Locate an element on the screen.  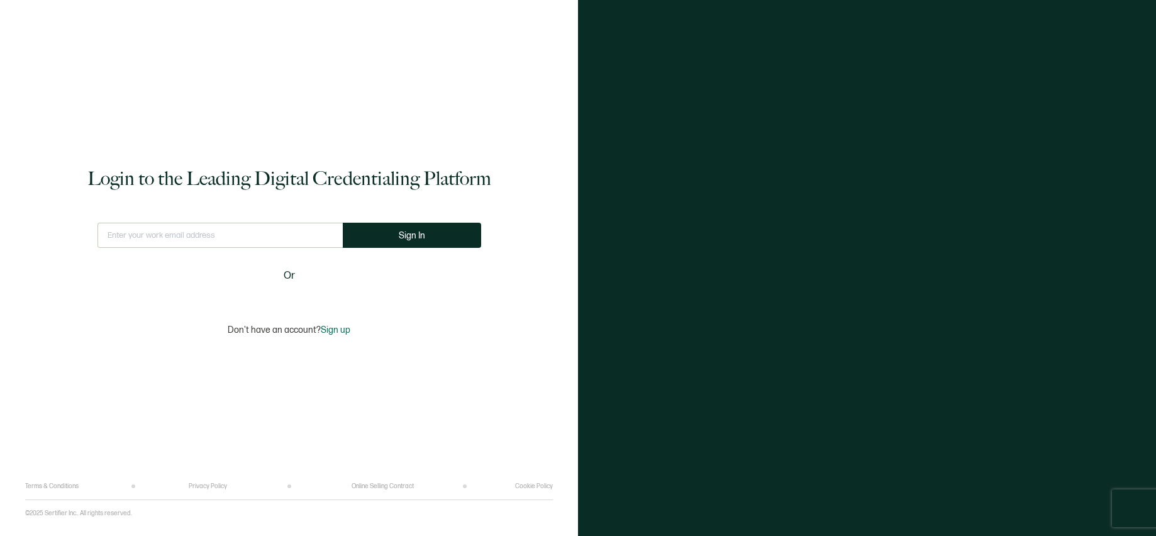
a: Terms & Conditions is located at coordinates (52, 486).